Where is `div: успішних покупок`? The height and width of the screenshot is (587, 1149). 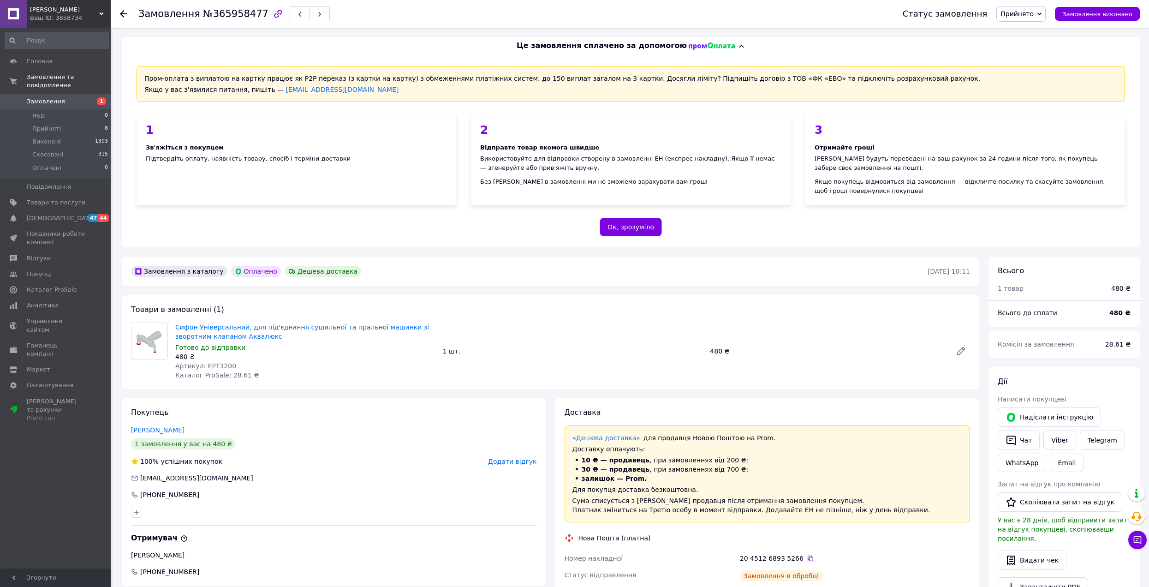
div: успішних покупок is located at coordinates (177, 461).